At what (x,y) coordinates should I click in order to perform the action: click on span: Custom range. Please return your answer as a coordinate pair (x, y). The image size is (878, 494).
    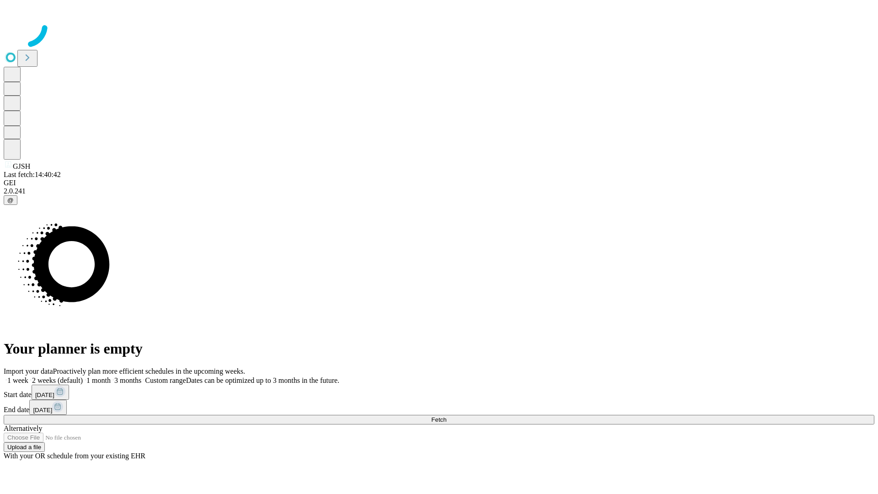
    Looking at the image, I should click on (165, 380).